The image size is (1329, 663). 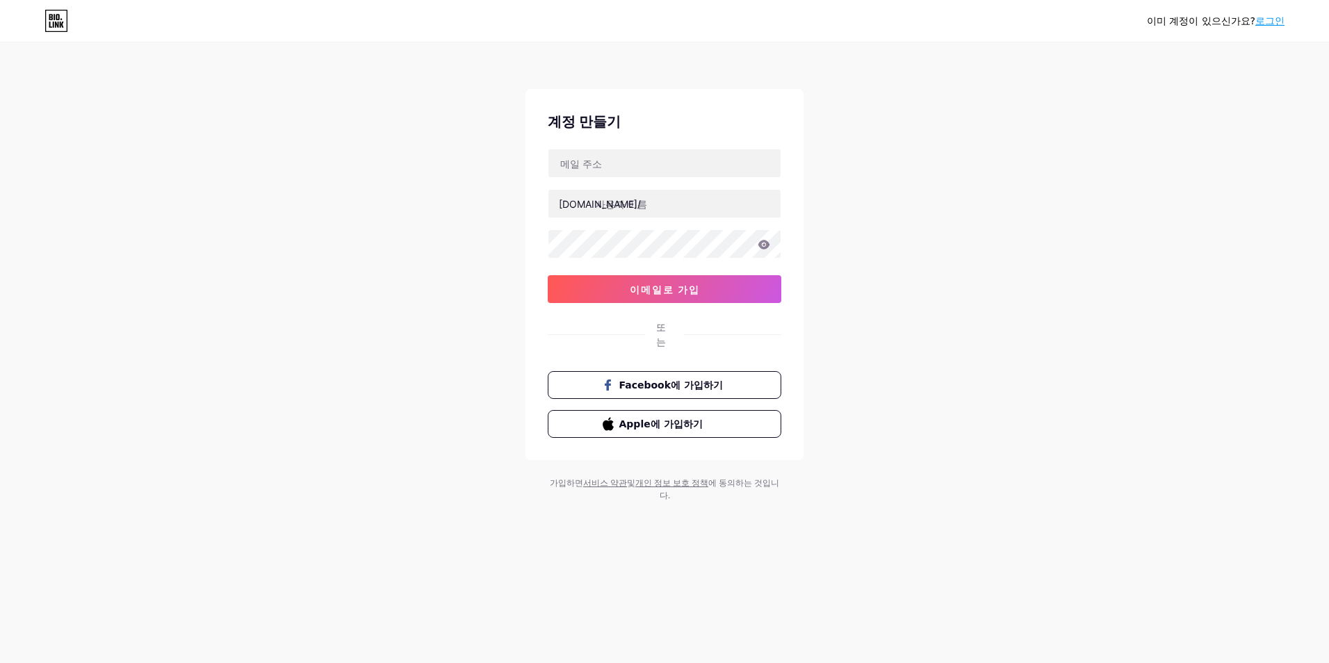 I want to click on a: 로그인, so click(x=1270, y=21).